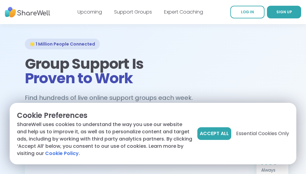  I want to click on span: LOG IN, so click(247, 12).